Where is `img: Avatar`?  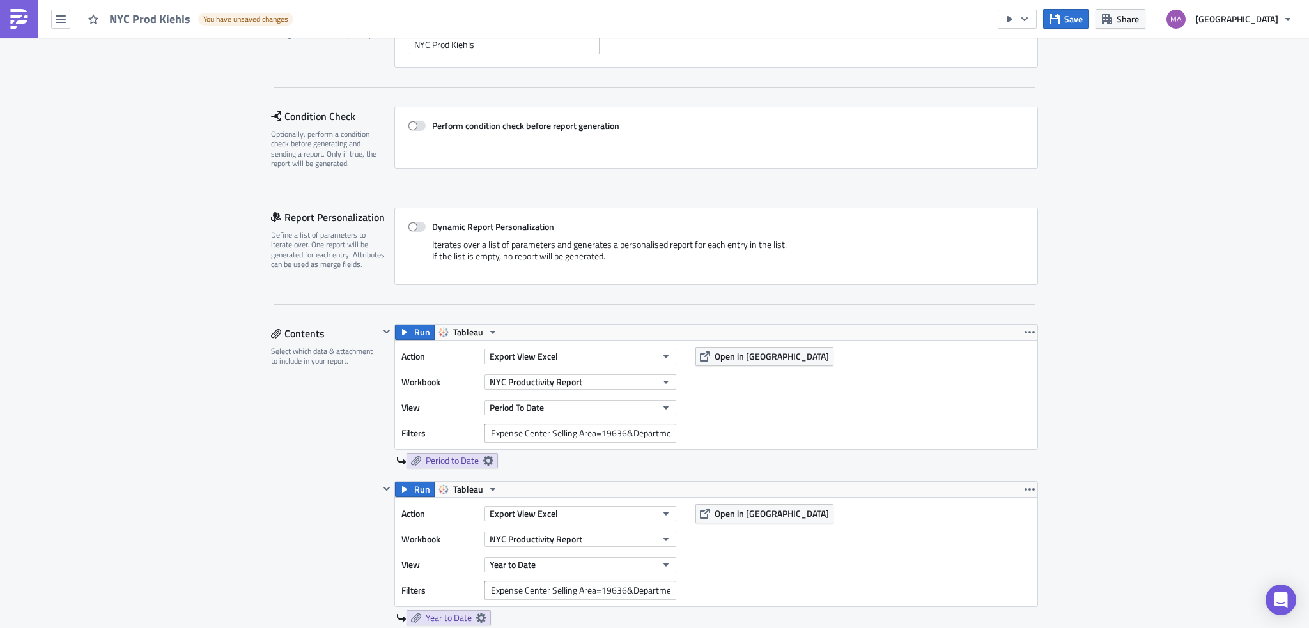
img: Avatar is located at coordinates (1176, 19).